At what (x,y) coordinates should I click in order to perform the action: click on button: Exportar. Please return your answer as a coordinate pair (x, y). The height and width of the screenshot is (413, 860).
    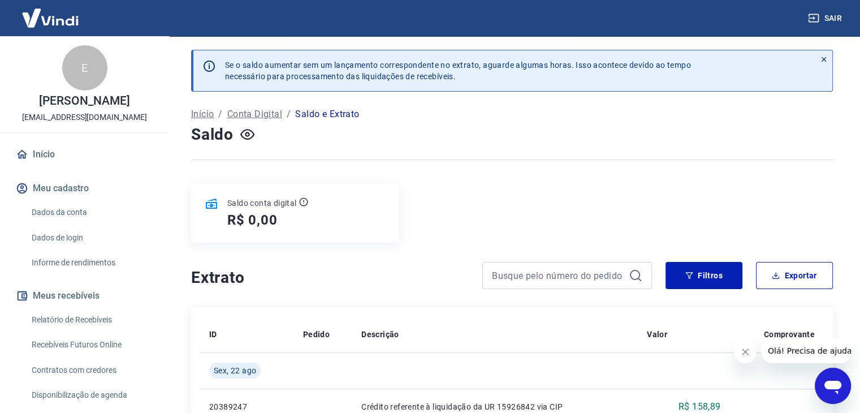
    Looking at the image, I should click on (794, 275).